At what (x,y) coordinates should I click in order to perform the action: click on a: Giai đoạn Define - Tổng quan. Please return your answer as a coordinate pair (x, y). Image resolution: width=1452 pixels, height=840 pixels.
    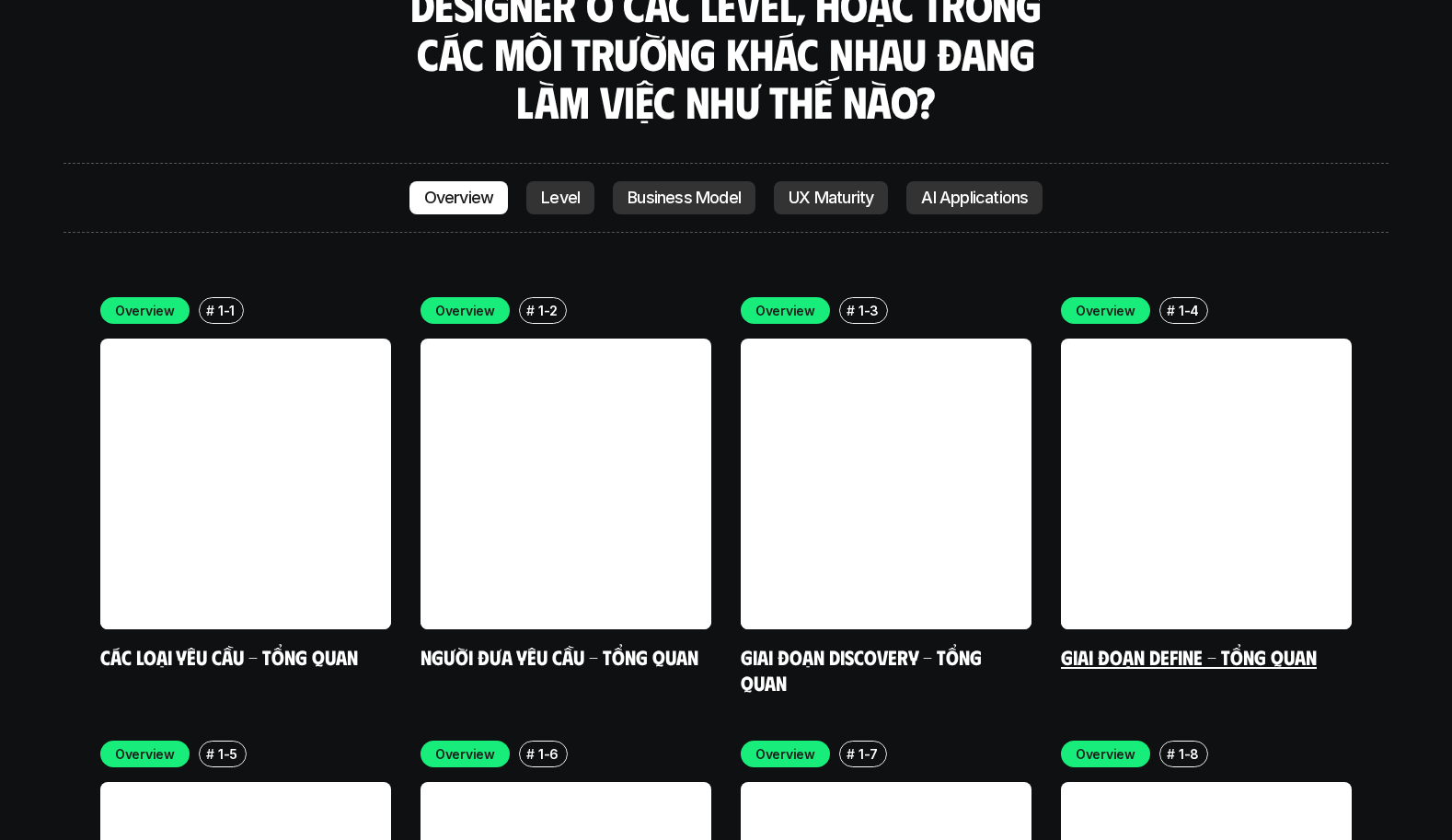
    Looking at the image, I should click on (1189, 656).